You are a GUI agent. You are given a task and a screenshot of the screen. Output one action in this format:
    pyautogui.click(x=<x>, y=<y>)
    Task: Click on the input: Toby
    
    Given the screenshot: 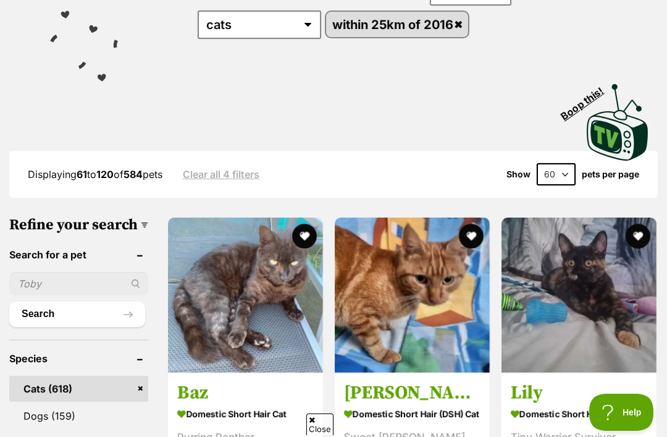 What is the action you would take?
    pyautogui.click(x=78, y=284)
    